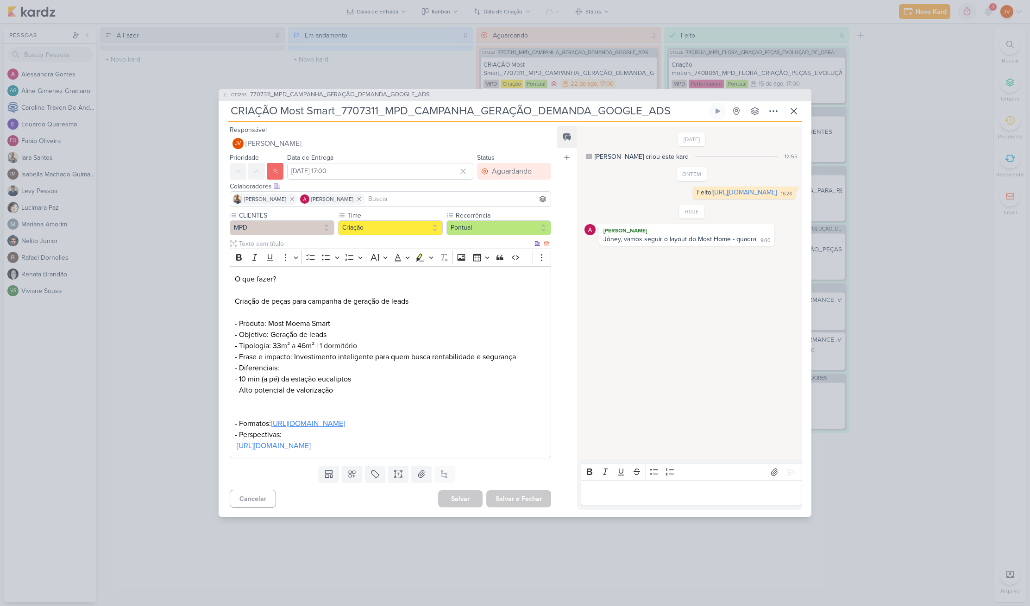  Describe the element at coordinates (326, 95) in the screenshot. I see `button: CT1253 7707311_MPD_CAMPANHA_GERAÇÃO_DEMANDA_GOOGLE_ADS` at that location.